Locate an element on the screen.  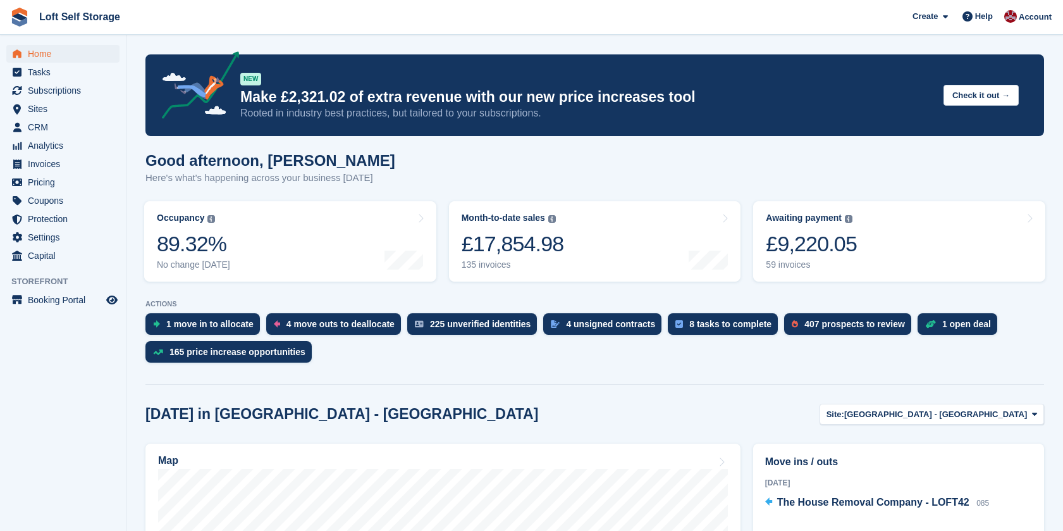
div: 4 unsigned contracts is located at coordinates (610, 324).